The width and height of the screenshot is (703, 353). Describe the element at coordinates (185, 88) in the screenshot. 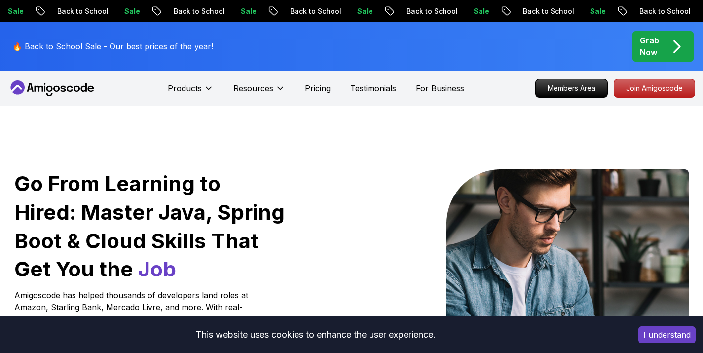

I see `p: Products` at that location.